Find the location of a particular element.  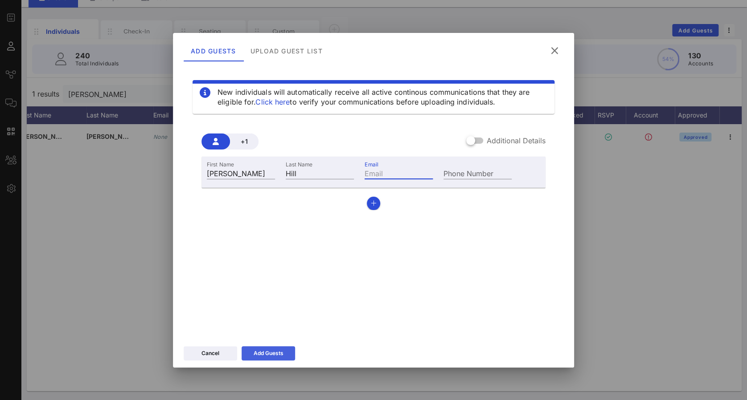

button: Cancel is located at coordinates (210, 354).